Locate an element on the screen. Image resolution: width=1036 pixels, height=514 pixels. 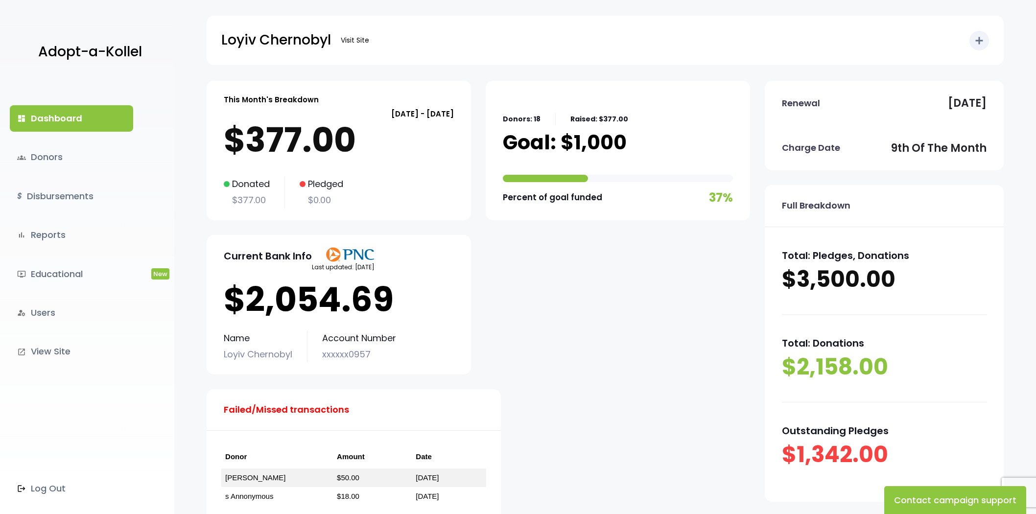
th: Amount is located at coordinates (372, 457).